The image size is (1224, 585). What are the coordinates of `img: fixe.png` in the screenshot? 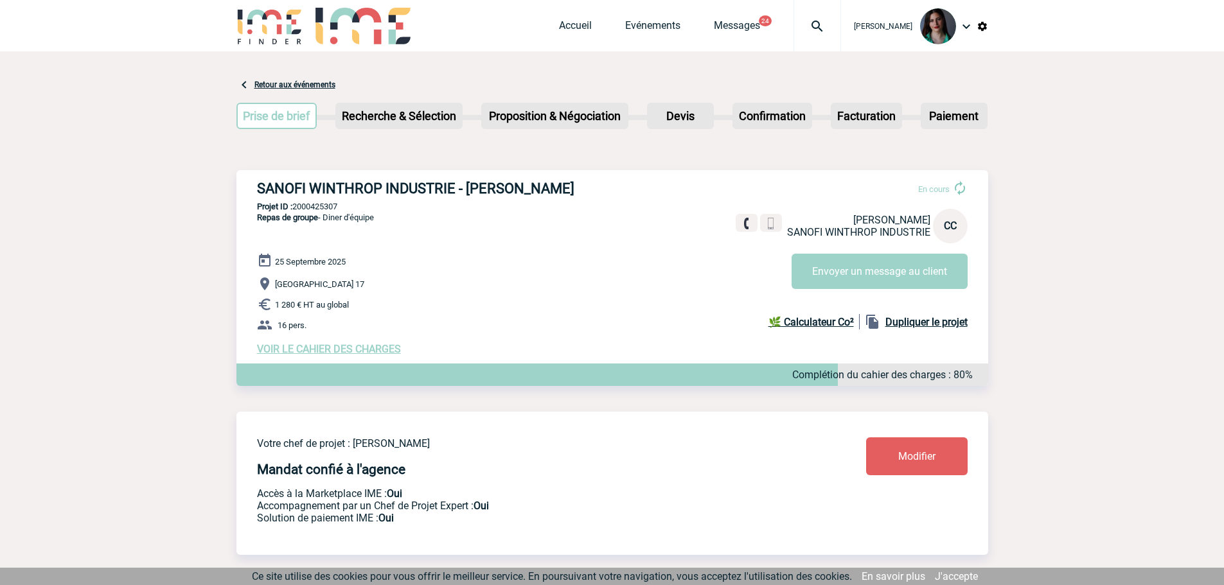 It's located at (746, 224).